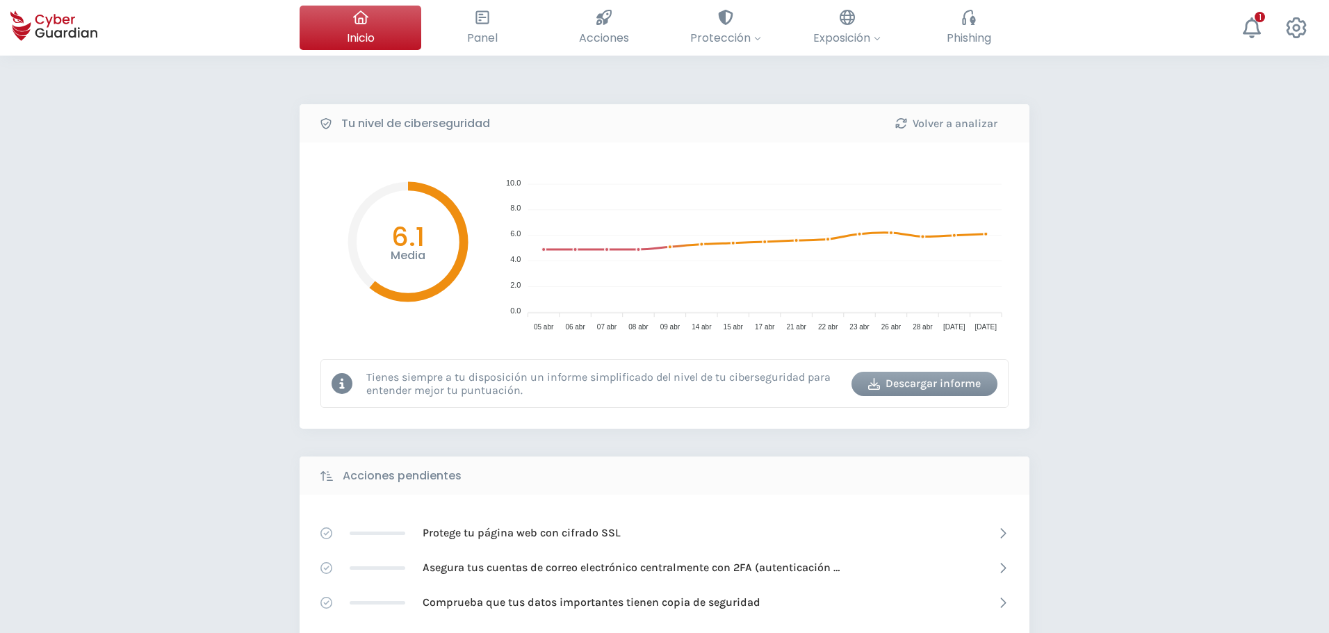 This screenshot has height=633, width=1329. What do you see at coordinates (544, 327) in the screenshot?
I see `tspan: 05 abr` at bounding box center [544, 327].